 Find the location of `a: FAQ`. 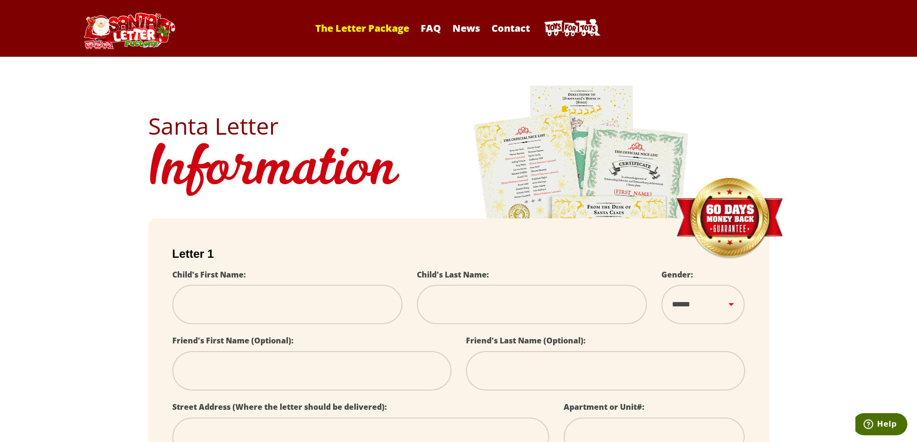

a: FAQ is located at coordinates (431, 28).